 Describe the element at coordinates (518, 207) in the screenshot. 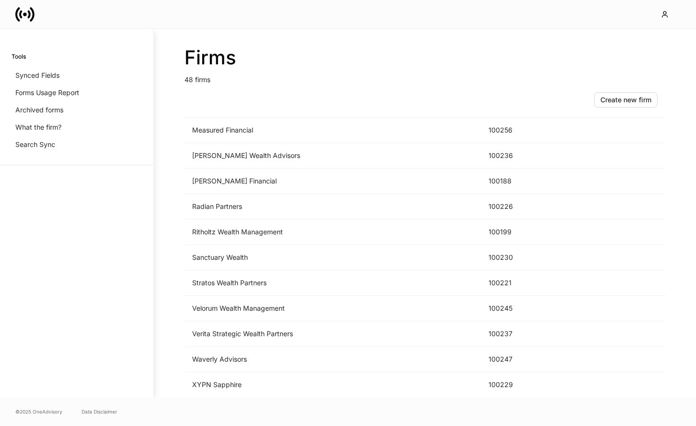

I see `td: 100226` at that location.